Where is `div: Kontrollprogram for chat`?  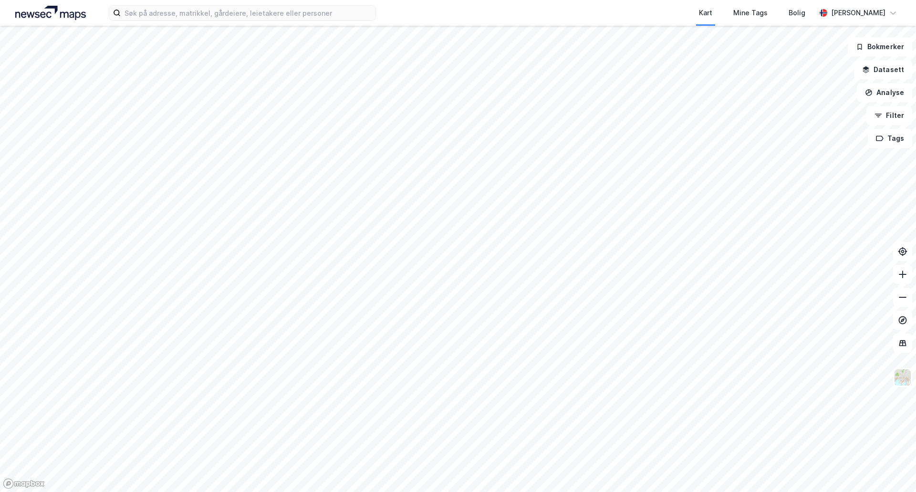 div: Kontrollprogram for chat is located at coordinates (892, 469).